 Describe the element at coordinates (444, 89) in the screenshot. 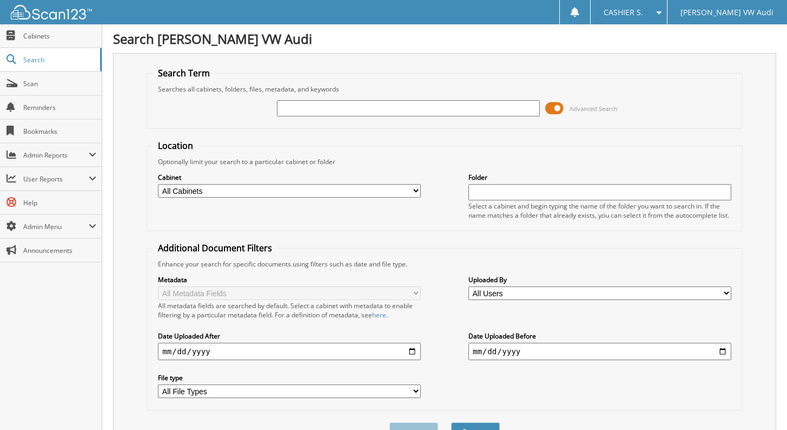

I see `div: Searches all cabinets, folders, files, metadata, and keywords` at that location.